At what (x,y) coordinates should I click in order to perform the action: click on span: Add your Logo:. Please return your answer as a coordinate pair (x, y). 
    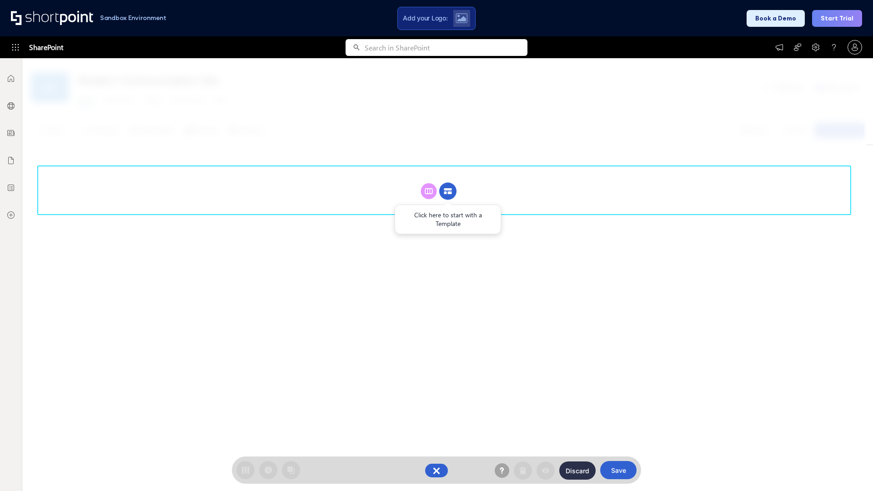
    Looking at the image, I should click on (425, 18).